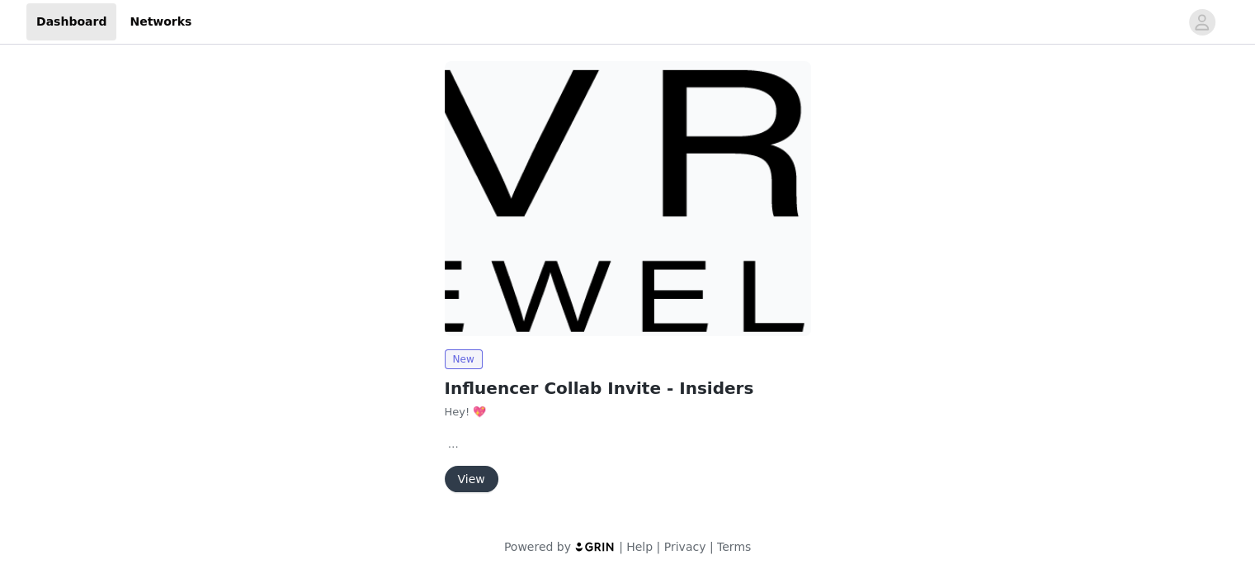 Image resolution: width=1255 pixels, height=574 pixels. I want to click on a: Dashboard, so click(71, 21).